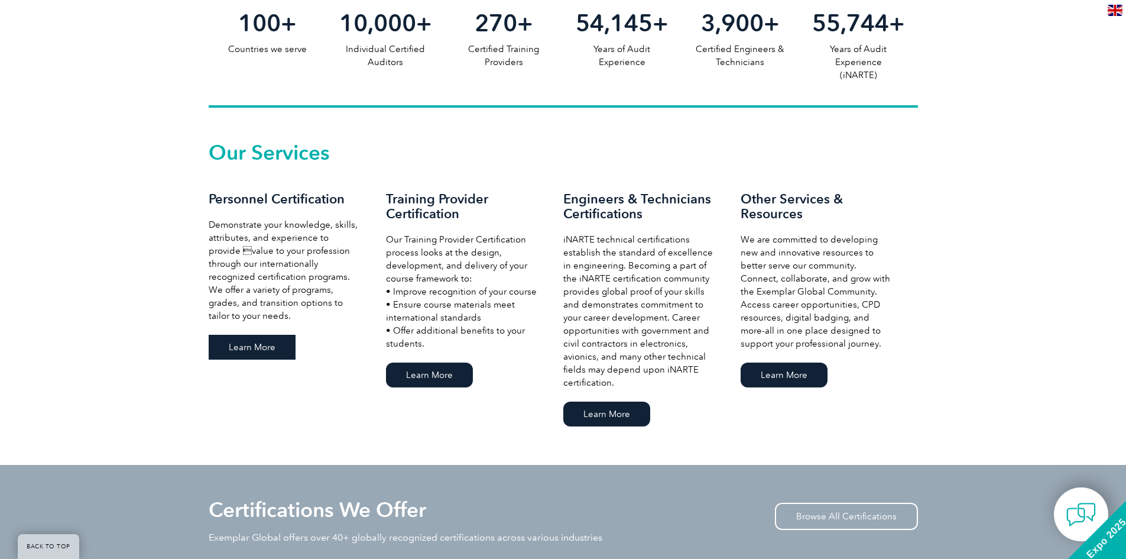 This screenshot has height=559, width=1126. Describe the element at coordinates (385, 56) in the screenshot. I see `p: Individual Certified Auditors` at that location.